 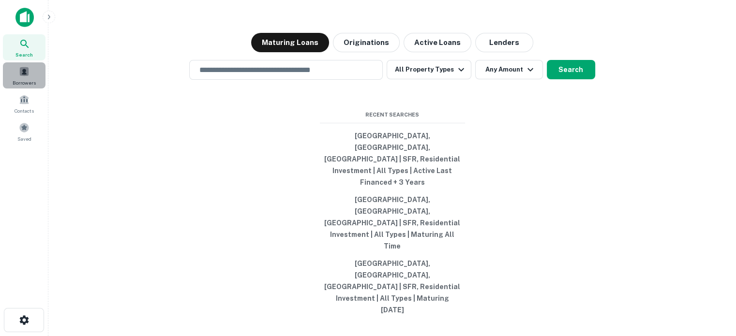 What do you see at coordinates (24, 104) in the screenshot?
I see `div: Contacts` at bounding box center [24, 104].